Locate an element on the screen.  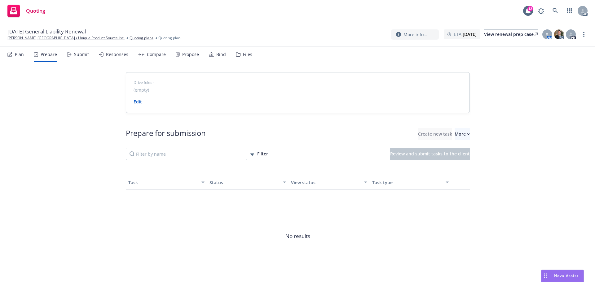
div: Status is located at coordinates (244, 183).